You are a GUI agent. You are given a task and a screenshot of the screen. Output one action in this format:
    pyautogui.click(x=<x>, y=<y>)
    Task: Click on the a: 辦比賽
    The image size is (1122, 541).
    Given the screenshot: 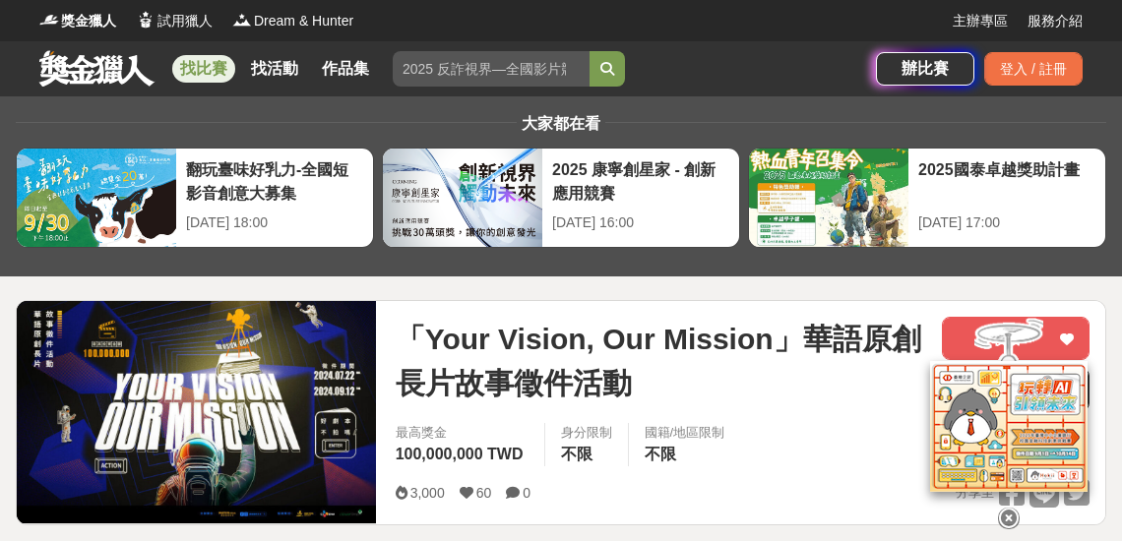 What is the action you would take?
    pyautogui.click(x=925, y=69)
    